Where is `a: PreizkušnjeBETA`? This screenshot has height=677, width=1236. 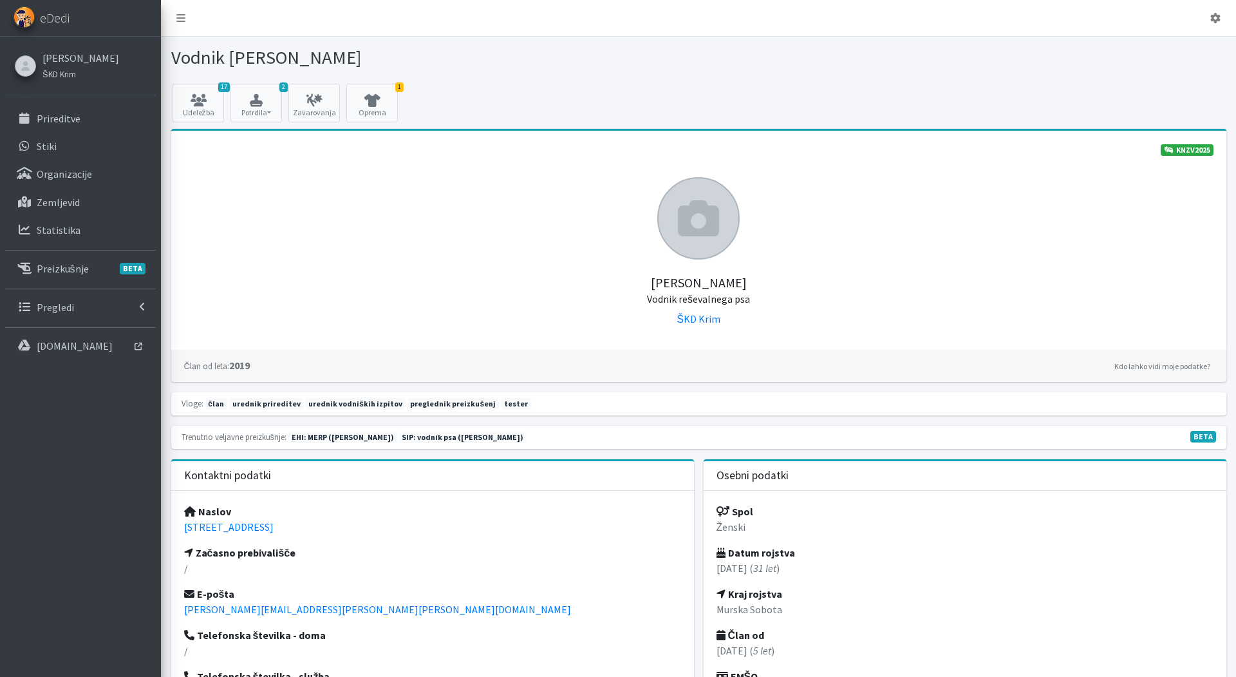
a: PreizkušnjeBETA is located at coordinates (80, 268).